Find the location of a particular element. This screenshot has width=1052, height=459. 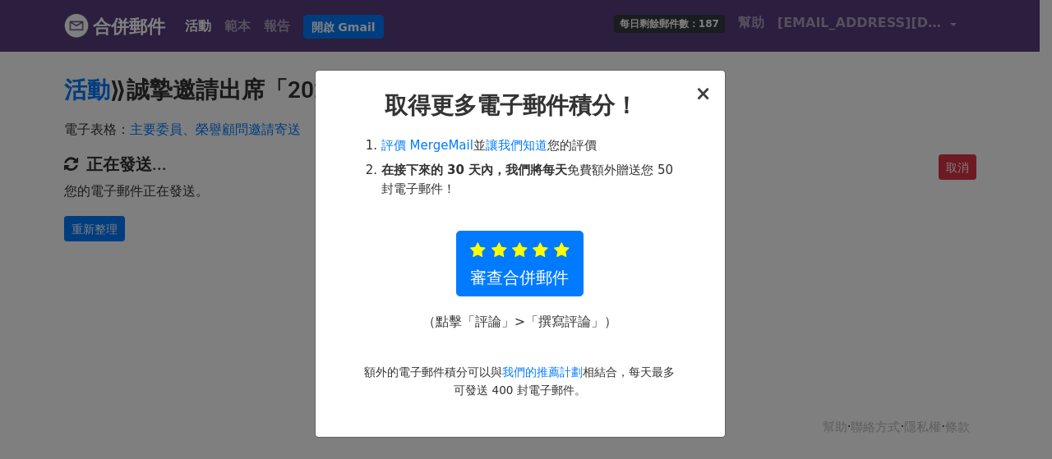

font: 讓我們知道 is located at coordinates (516, 145).